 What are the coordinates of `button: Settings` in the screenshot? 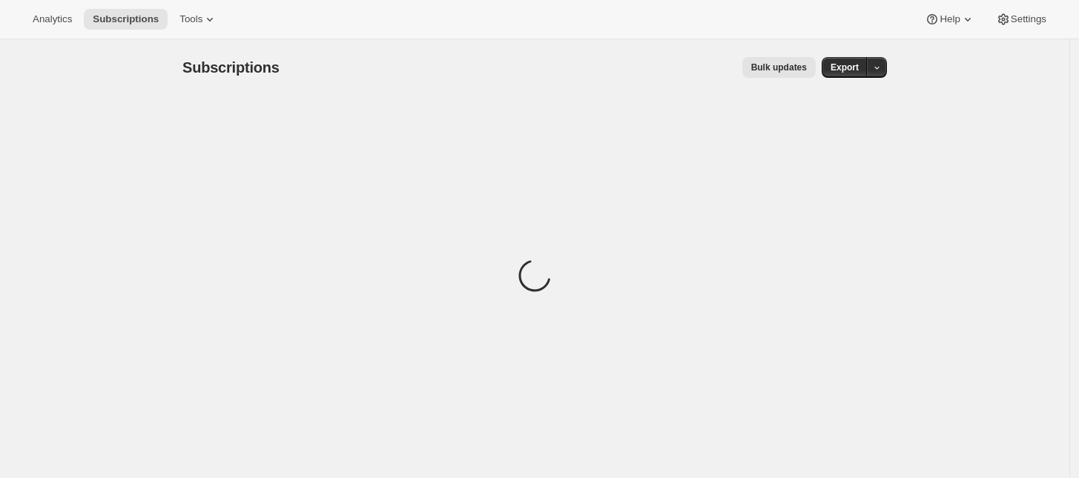 It's located at (1022, 19).